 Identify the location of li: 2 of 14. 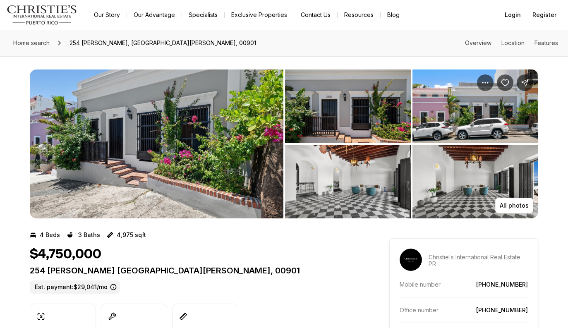
(412, 144).